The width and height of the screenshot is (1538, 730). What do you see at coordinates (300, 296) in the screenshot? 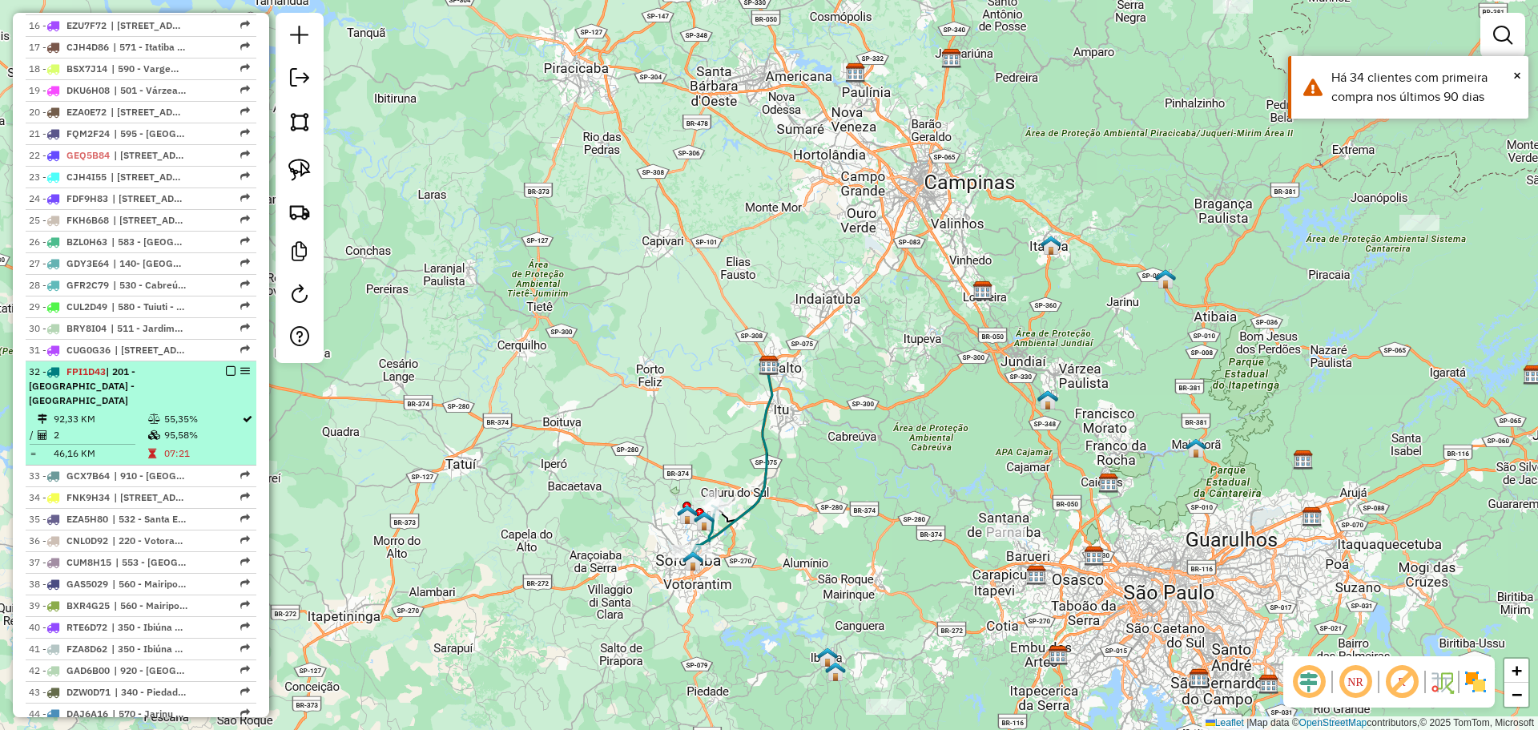
I see `a: Reroteirizar Sessão` at bounding box center [300, 296].